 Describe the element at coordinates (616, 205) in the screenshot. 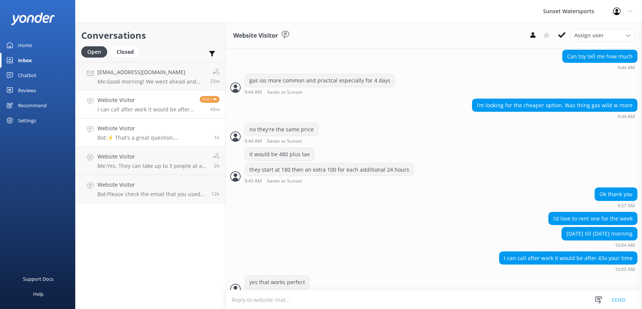

I see `div: 08:57am 18-Aug-2025 (UTC -05:00) America/Cancun` at that location.